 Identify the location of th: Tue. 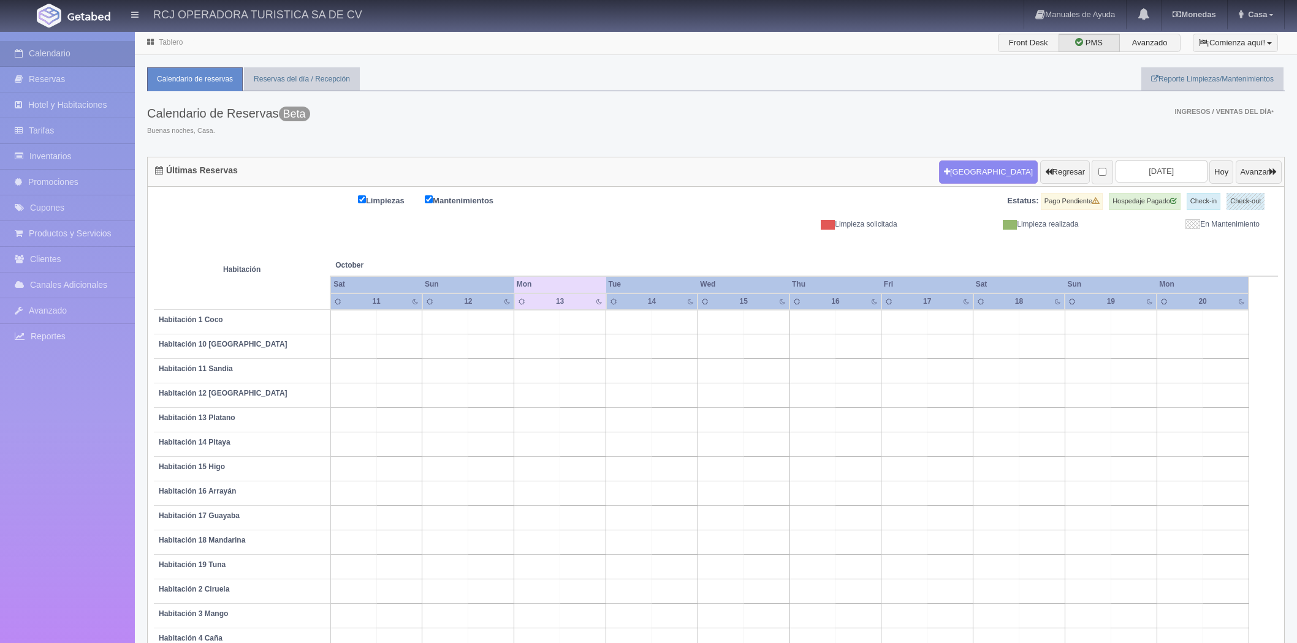
(652, 284).